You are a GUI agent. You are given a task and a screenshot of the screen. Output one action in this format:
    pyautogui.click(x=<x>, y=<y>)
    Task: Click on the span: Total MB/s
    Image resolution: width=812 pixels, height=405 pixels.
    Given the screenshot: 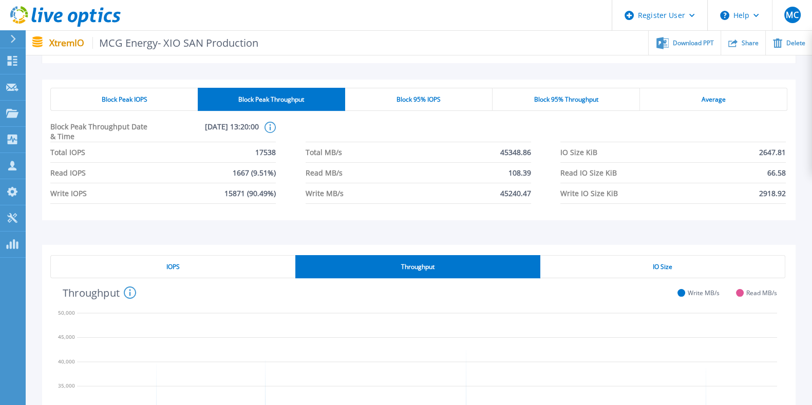 What is the action you would take?
    pyautogui.click(x=324, y=152)
    